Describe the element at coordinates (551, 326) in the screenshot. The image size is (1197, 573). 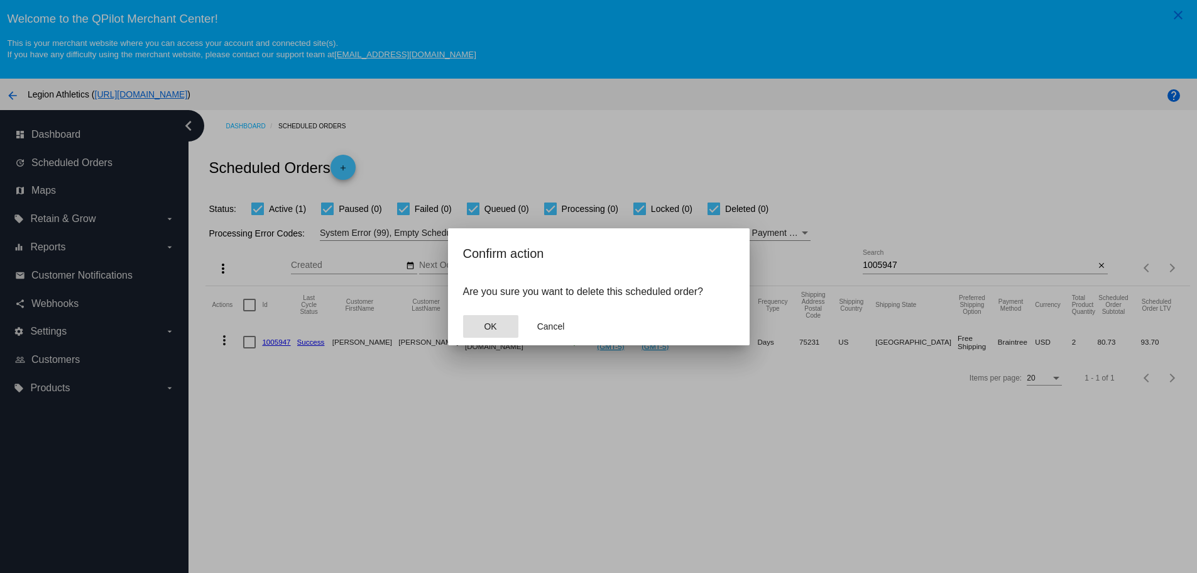
I see `span: Cancel` at that location.